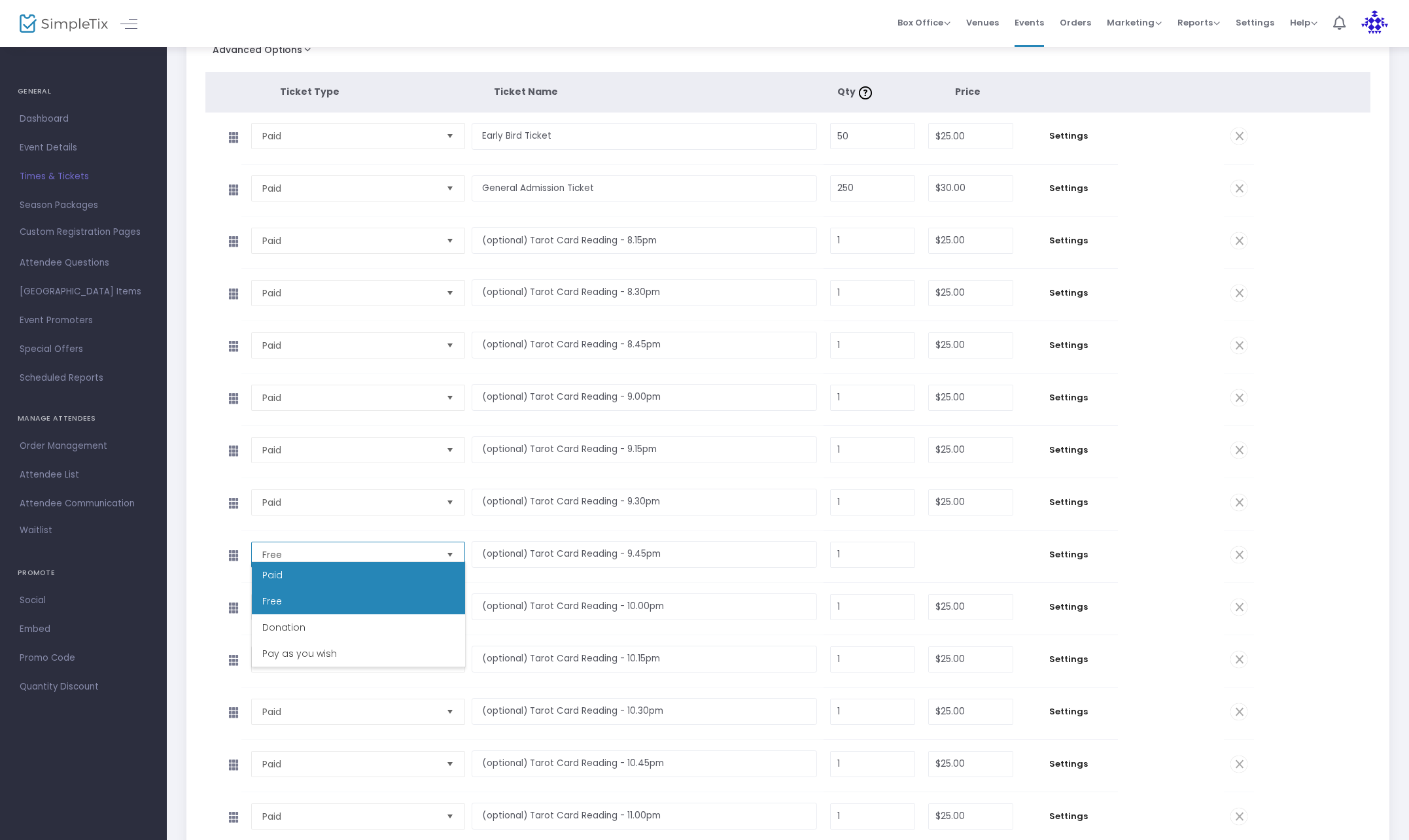 The image size is (1409, 840). What do you see at coordinates (866, 93) in the screenshot?
I see `img: question-mark` at bounding box center [866, 93].